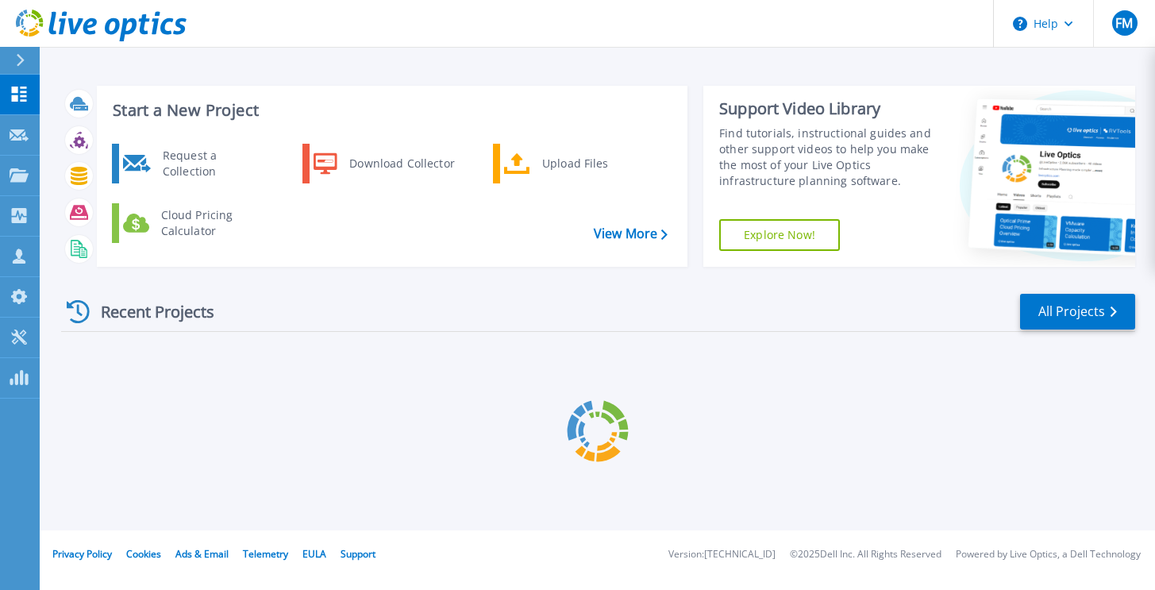  I want to click on h3: Start a New Project, so click(390, 110).